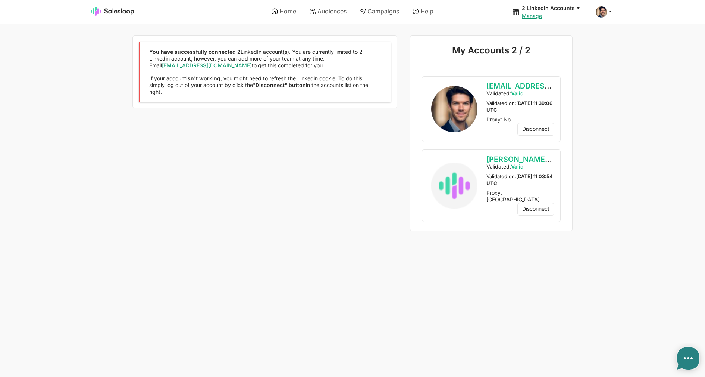  I want to click on a: Audiences, so click(328, 11).